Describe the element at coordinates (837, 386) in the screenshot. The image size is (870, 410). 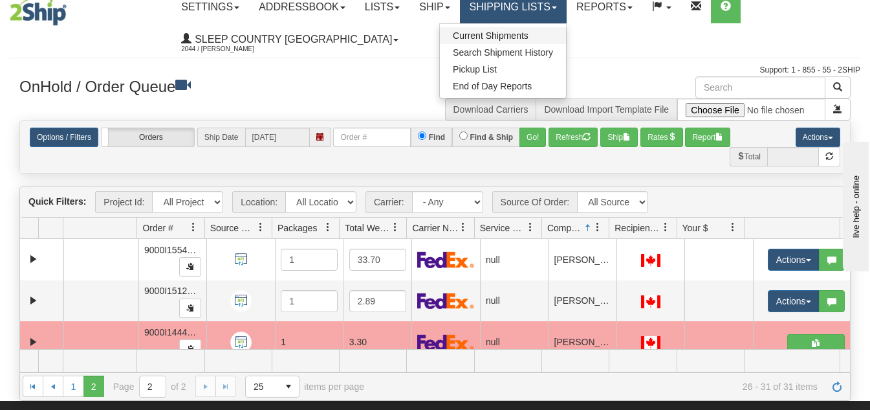
I see `a: Refresh` at that location.